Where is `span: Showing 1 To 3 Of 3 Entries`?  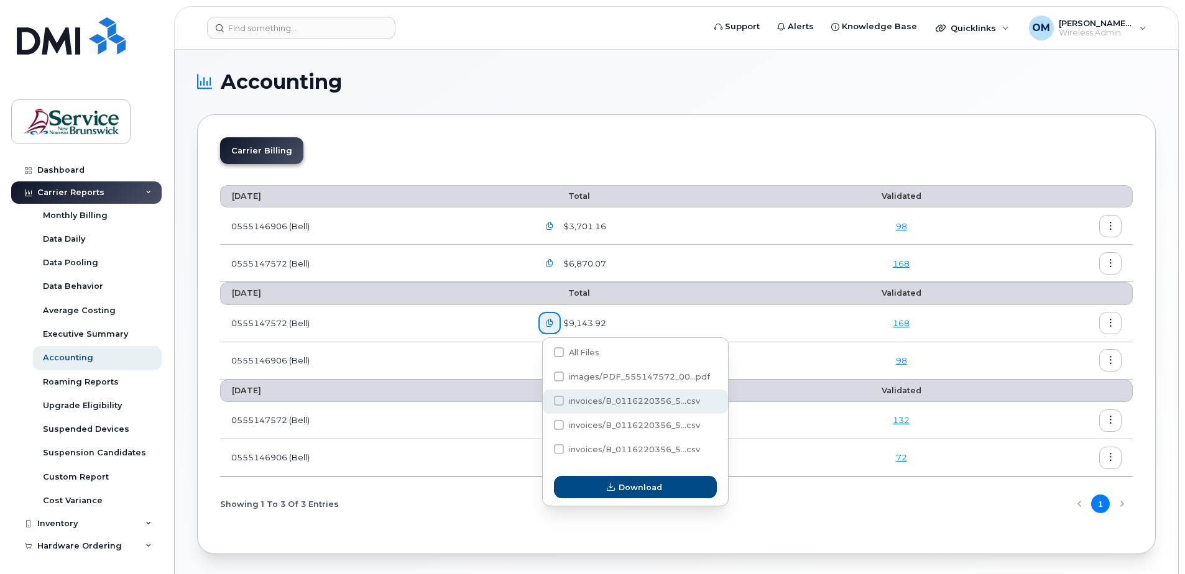 span: Showing 1 To 3 Of 3 Entries is located at coordinates (279, 504).